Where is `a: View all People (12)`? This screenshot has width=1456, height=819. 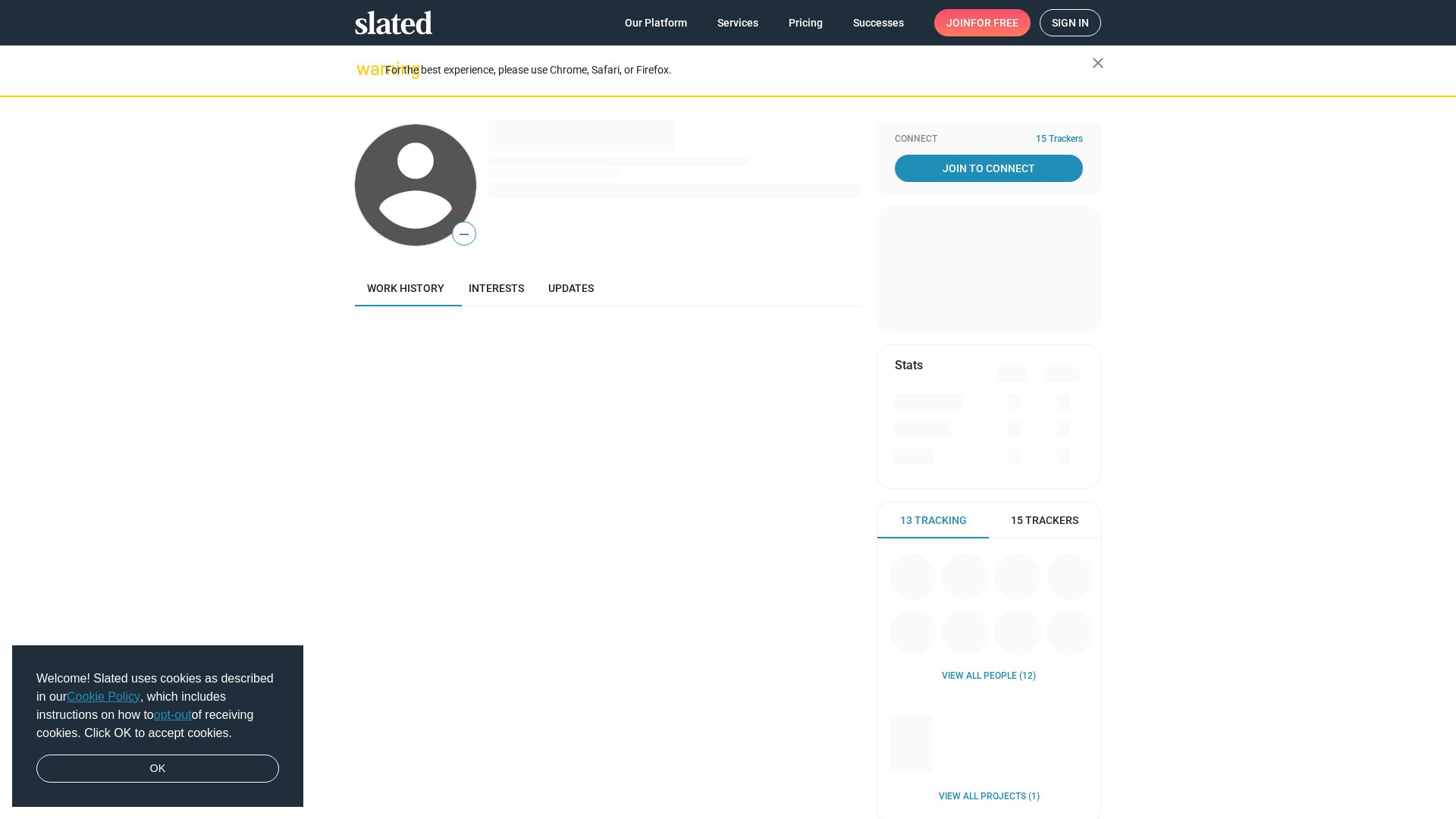
a: View all People (12) is located at coordinates (989, 676).